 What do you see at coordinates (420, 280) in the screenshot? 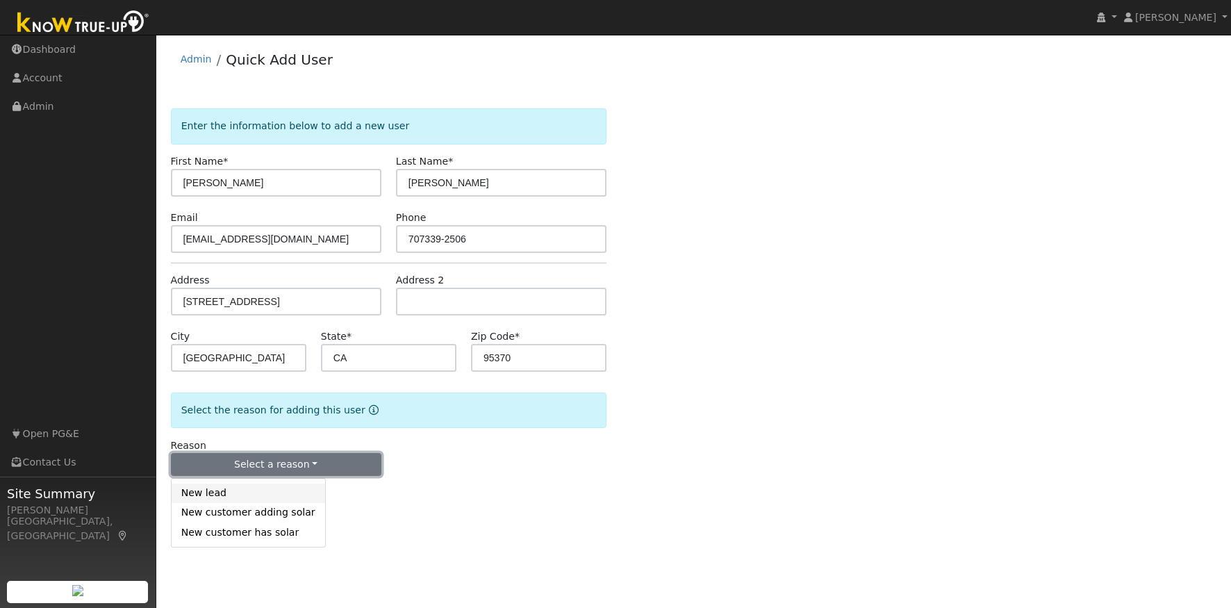
I see `label: Address 2` at bounding box center [420, 280].